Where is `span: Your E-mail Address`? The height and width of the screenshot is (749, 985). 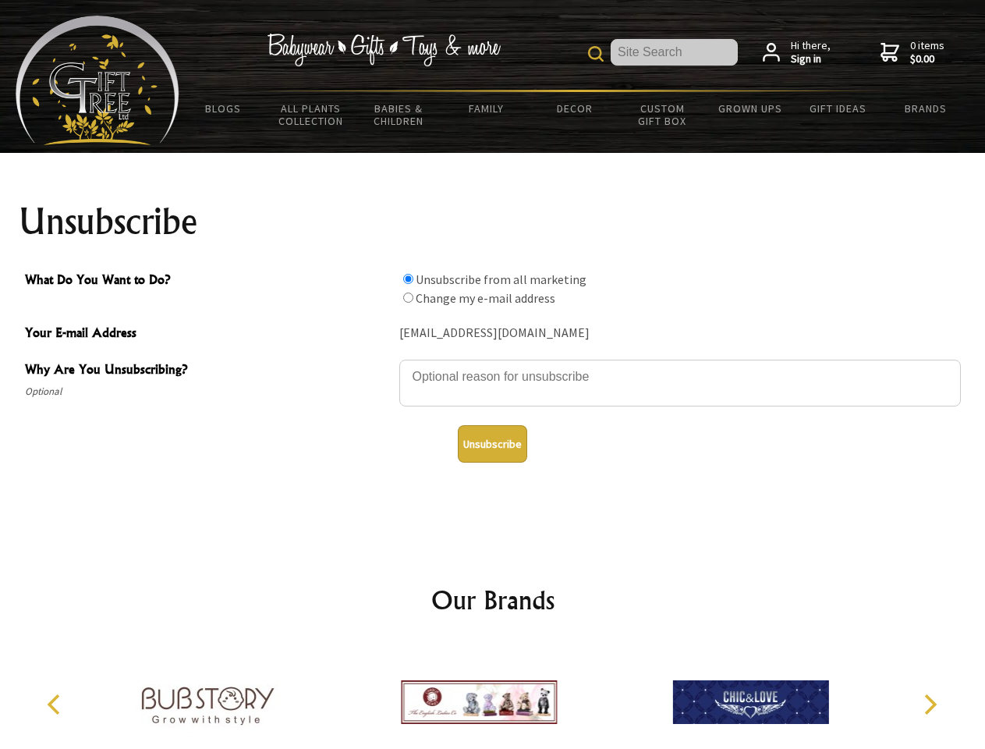 span: Your E-mail Address is located at coordinates (208, 334).